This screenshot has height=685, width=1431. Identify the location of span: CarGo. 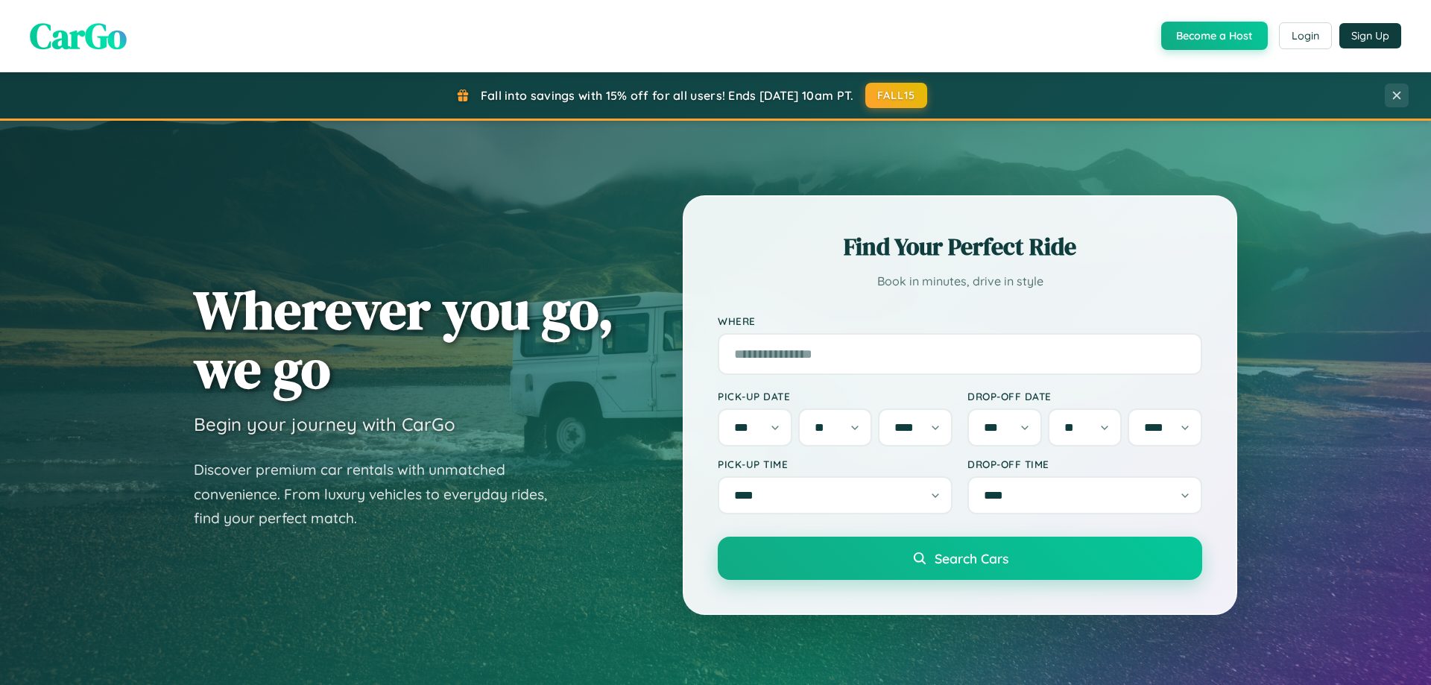
(78, 36).